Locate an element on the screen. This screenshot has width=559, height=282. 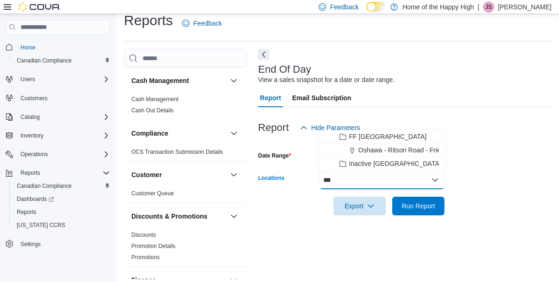
button: Customer is located at coordinates (179, 175).